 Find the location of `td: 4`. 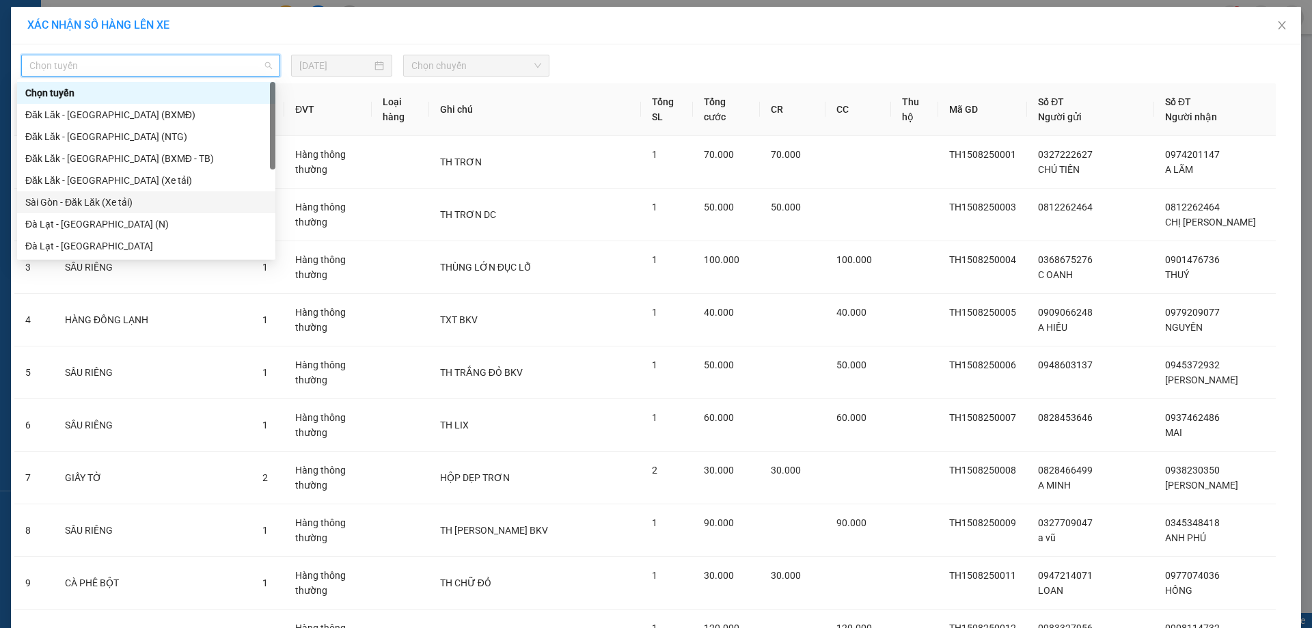

td: 4 is located at coordinates (34, 320).